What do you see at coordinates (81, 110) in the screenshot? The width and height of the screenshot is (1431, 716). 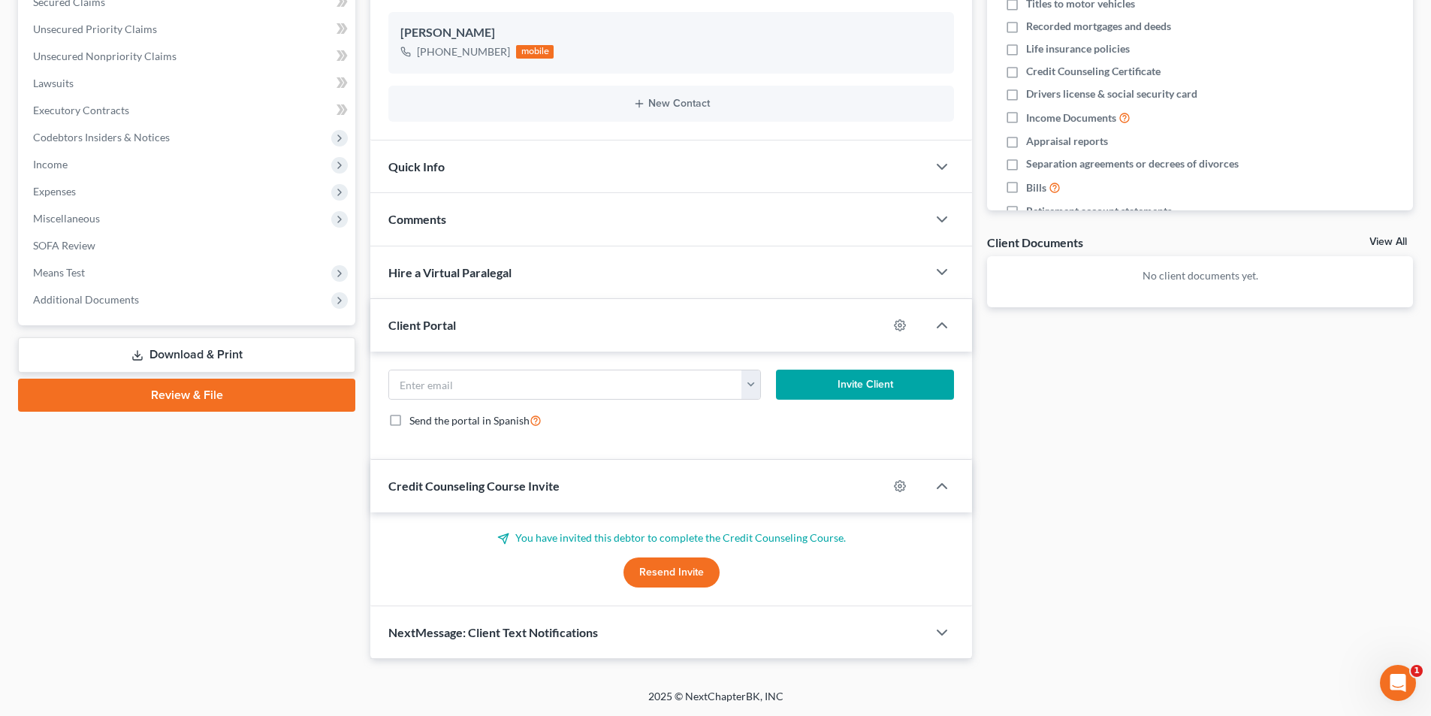 I see `span: Executory Contracts` at bounding box center [81, 110].